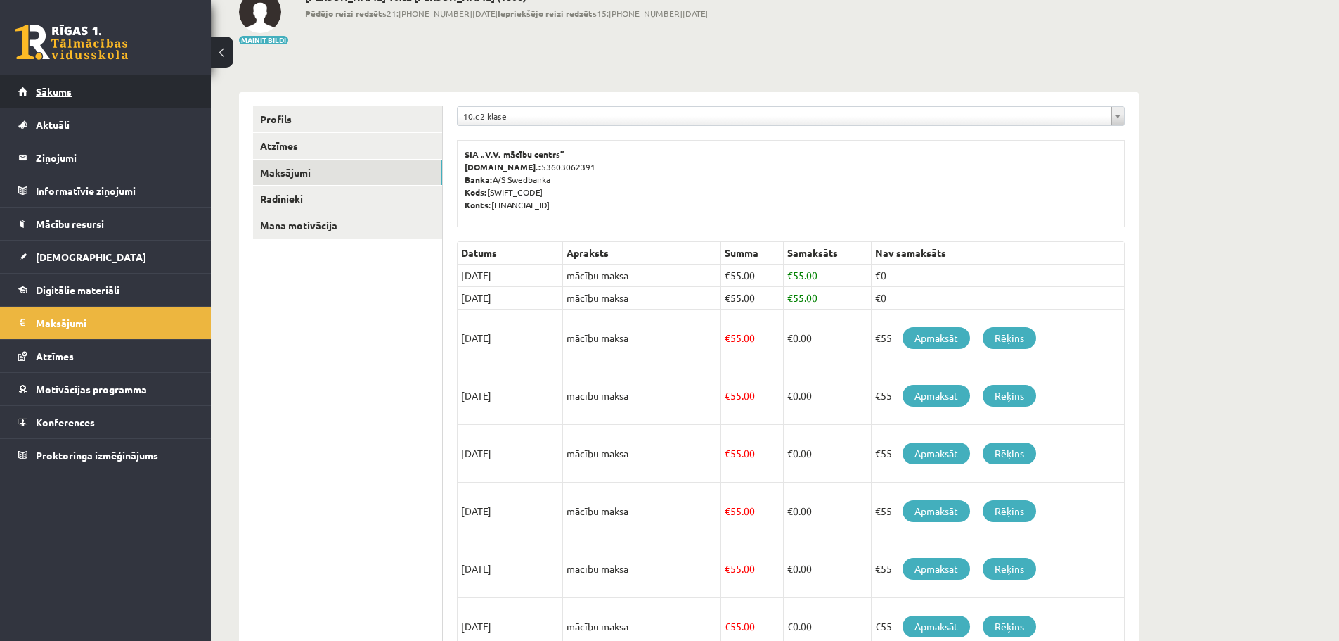 Image resolution: width=1339 pixels, height=641 pixels. Describe the element at coordinates (115, 158) in the screenshot. I see `legend: Ziņojumi` at that location.